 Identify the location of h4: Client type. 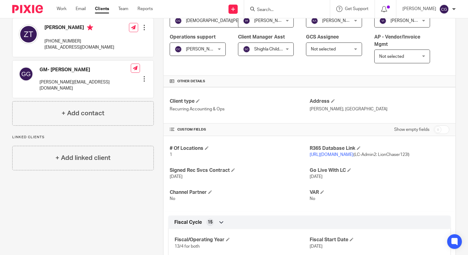
(239, 101).